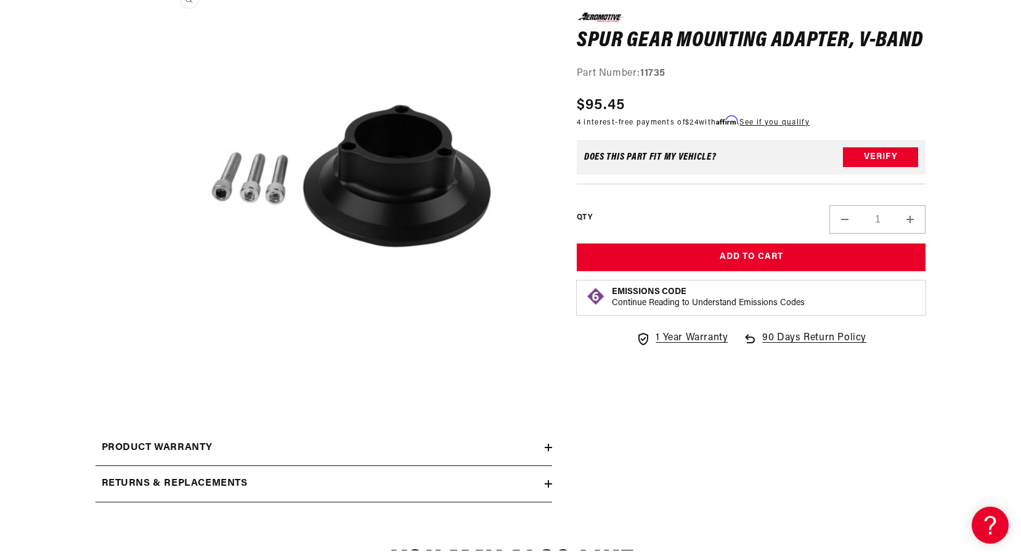 This screenshot has width=1021, height=556. What do you see at coordinates (324, 448) in the screenshot?
I see `summary: Product warranty` at bounding box center [324, 448].